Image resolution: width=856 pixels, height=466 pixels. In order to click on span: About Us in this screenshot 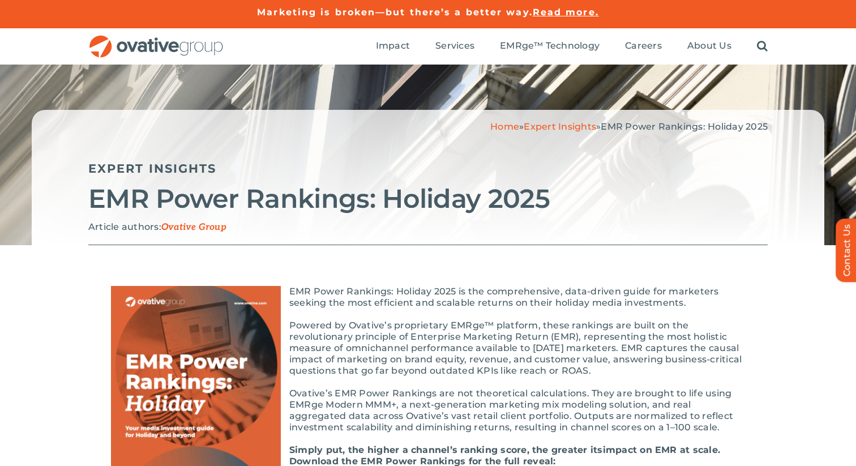, I will do `click(709, 46)`.